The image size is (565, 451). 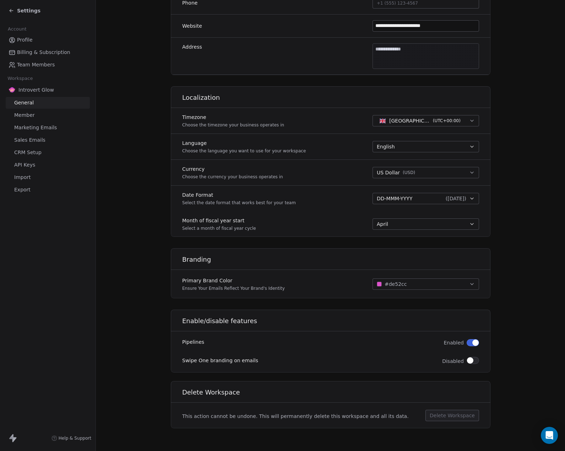 I want to click on p: Ensure Your Emails Reflect Your Brand's Identity, so click(x=233, y=288).